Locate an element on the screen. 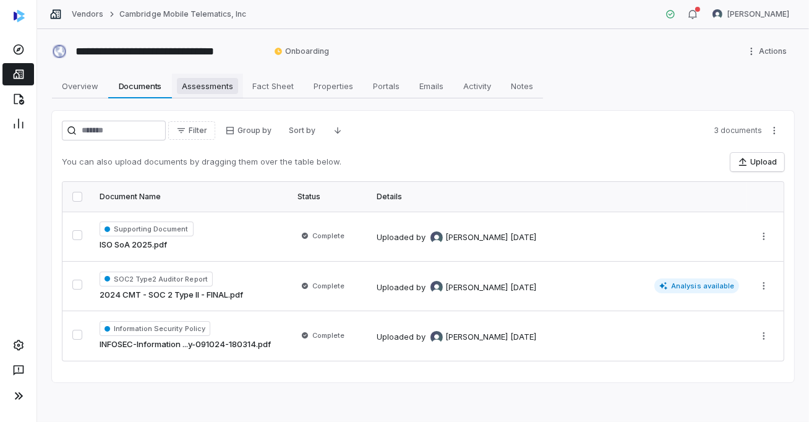 This screenshot has height=422, width=809. img: svg%3e is located at coordinates (19, 16).